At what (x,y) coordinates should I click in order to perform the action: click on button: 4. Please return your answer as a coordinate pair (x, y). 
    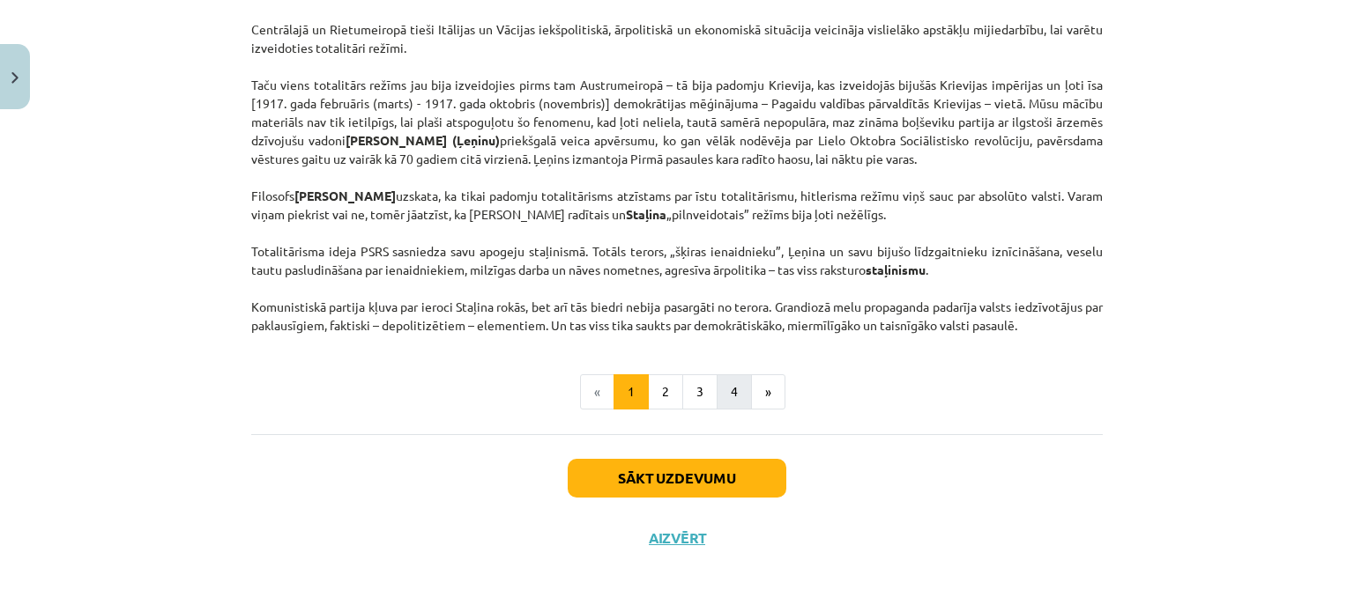
    Looking at the image, I should click on (734, 392).